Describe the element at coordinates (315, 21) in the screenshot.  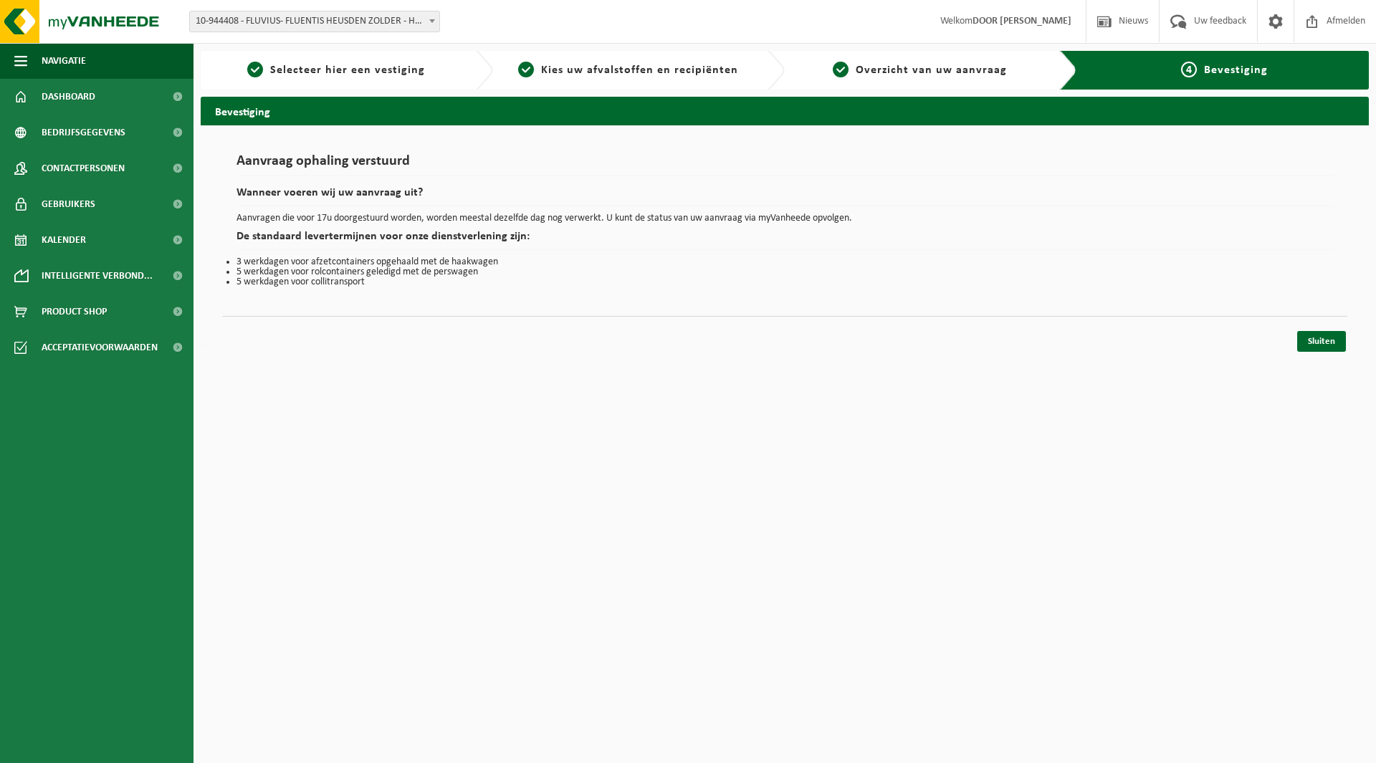
I see `span: 10-944408 - FLUVIUS- FLUENTIS HEUSDEN ZOLDER - HEUSDEN-ZOLDER` at that location.